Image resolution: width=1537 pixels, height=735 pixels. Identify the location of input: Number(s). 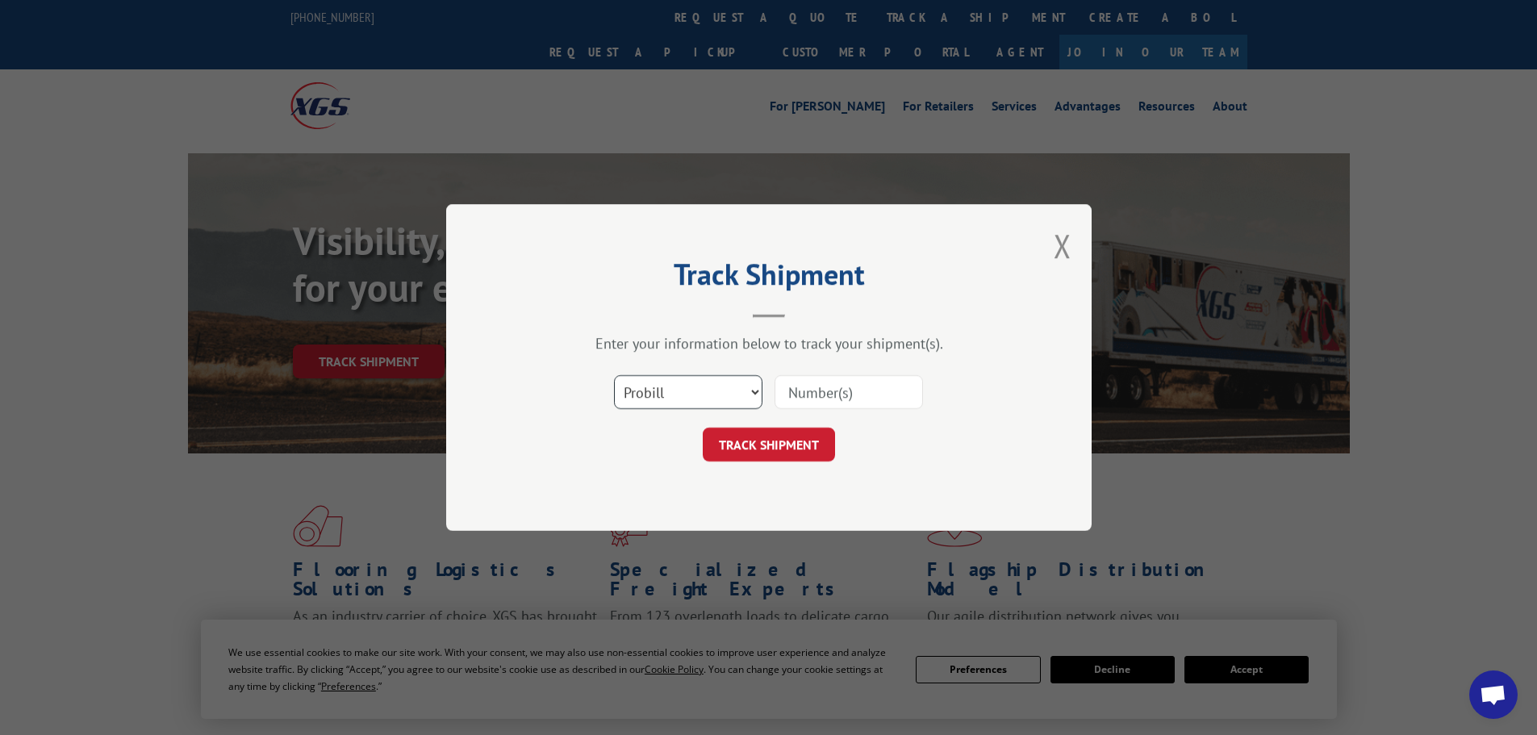
(849, 392).